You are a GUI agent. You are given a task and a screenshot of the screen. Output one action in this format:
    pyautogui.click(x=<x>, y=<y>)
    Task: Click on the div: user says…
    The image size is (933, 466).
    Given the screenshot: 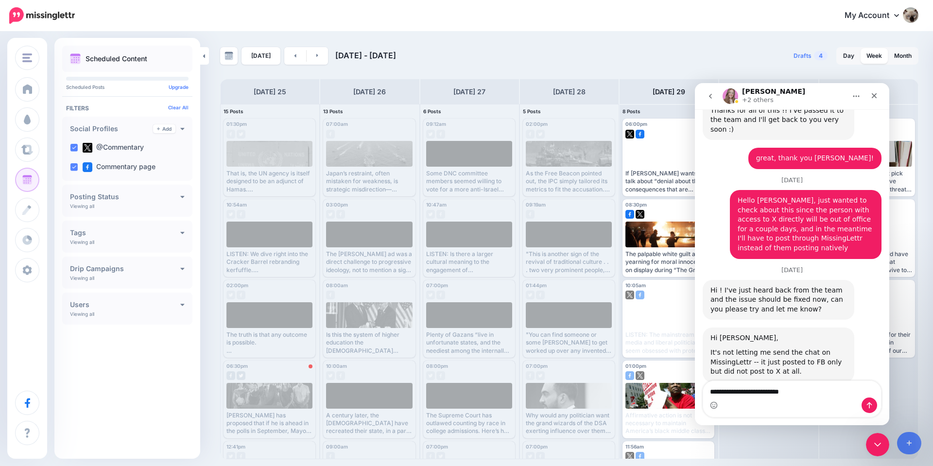 What is the action you would take?
    pyautogui.click(x=97, y=79)
    